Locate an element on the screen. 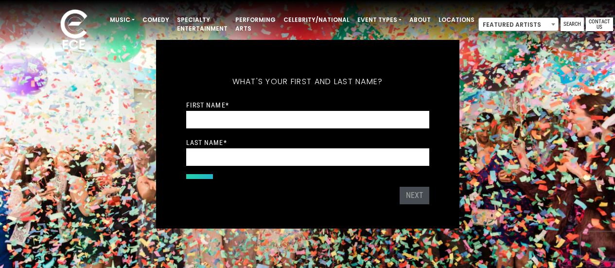 The height and width of the screenshot is (268, 615). img: ece_new_logo_whitev2-1.png is located at coordinates (74, 30).